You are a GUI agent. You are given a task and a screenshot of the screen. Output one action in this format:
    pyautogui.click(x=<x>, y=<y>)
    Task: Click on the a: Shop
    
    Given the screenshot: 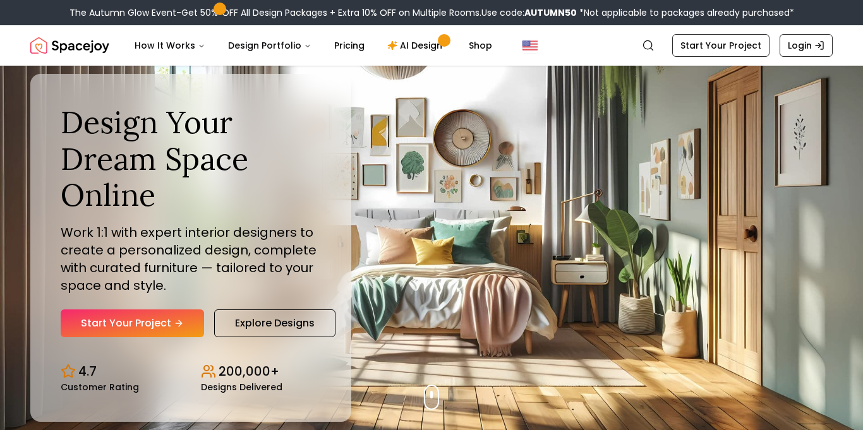 What is the action you would take?
    pyautogui.click(x=480, y=45)
    